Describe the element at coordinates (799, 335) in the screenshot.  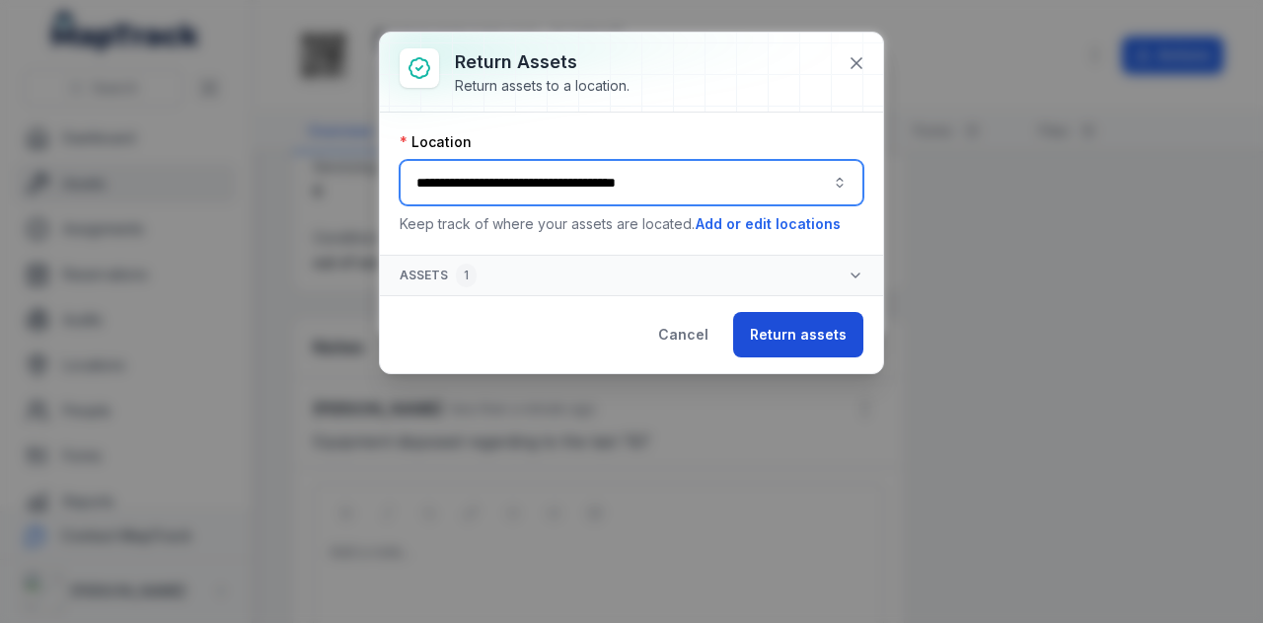
I see `button: Return assets` at that location.